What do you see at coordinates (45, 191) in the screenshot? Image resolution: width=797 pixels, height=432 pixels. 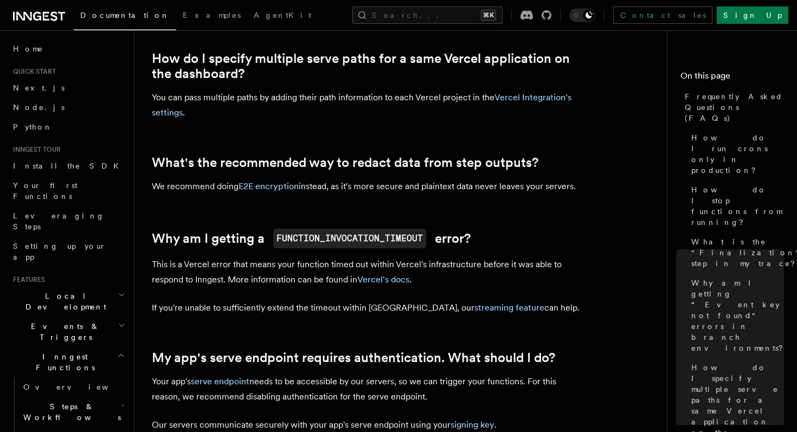 I see `span: Your first Functions` at bounding box center [45, 191].